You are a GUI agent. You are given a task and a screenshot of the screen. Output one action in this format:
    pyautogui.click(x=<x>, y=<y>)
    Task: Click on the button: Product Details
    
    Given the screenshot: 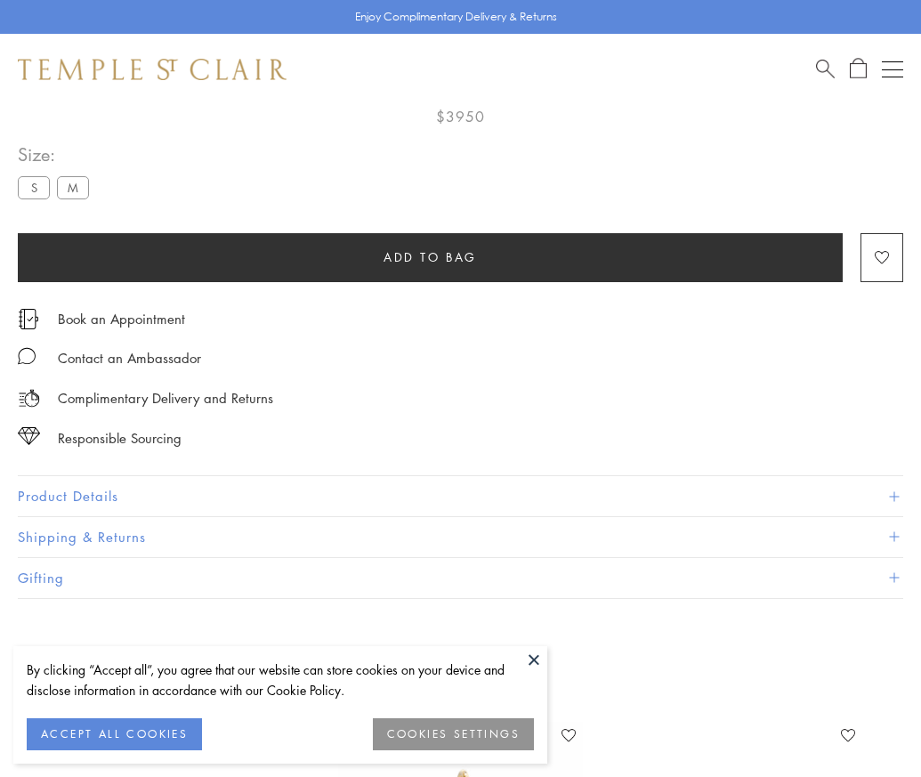 What is the action you would take?
    pyautogui.click(x=460, y=496)
    